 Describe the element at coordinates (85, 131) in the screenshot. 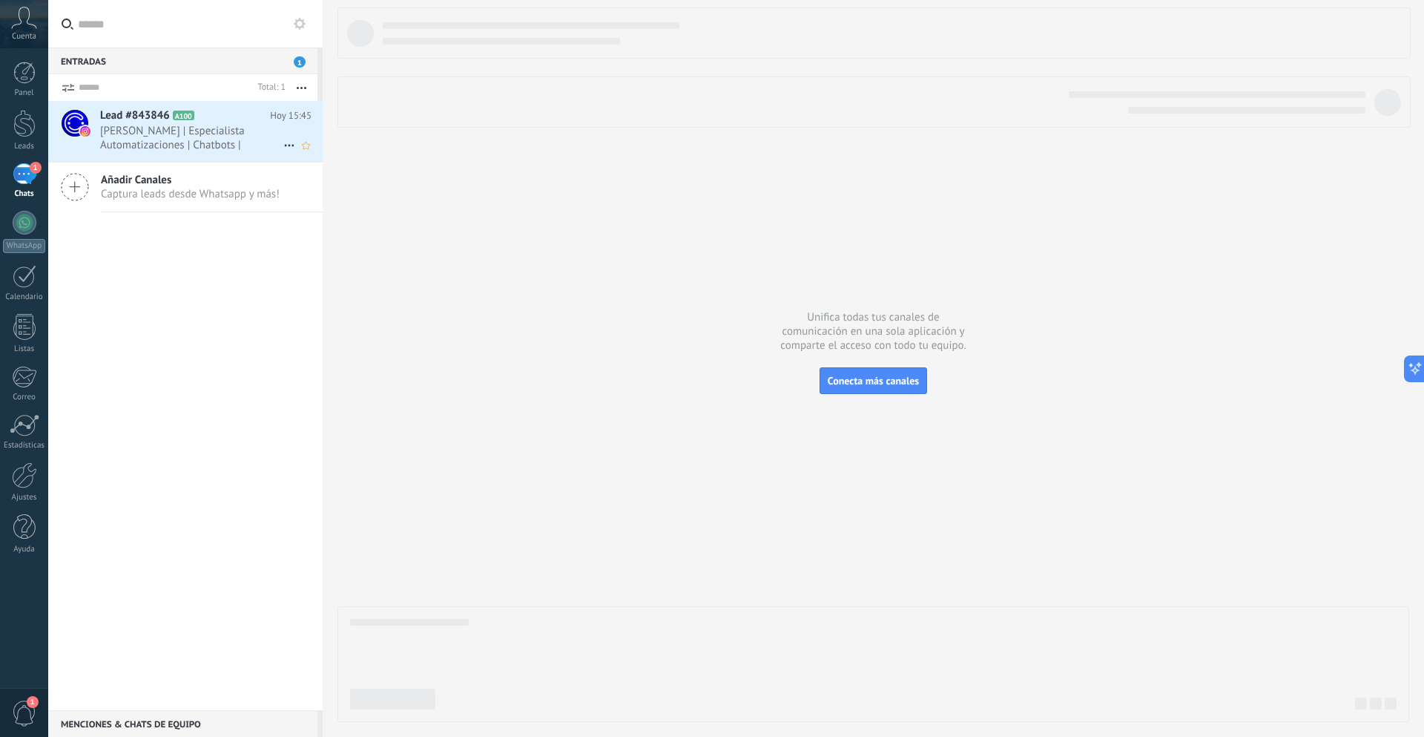

I see `img: instagram.svg` at that location.